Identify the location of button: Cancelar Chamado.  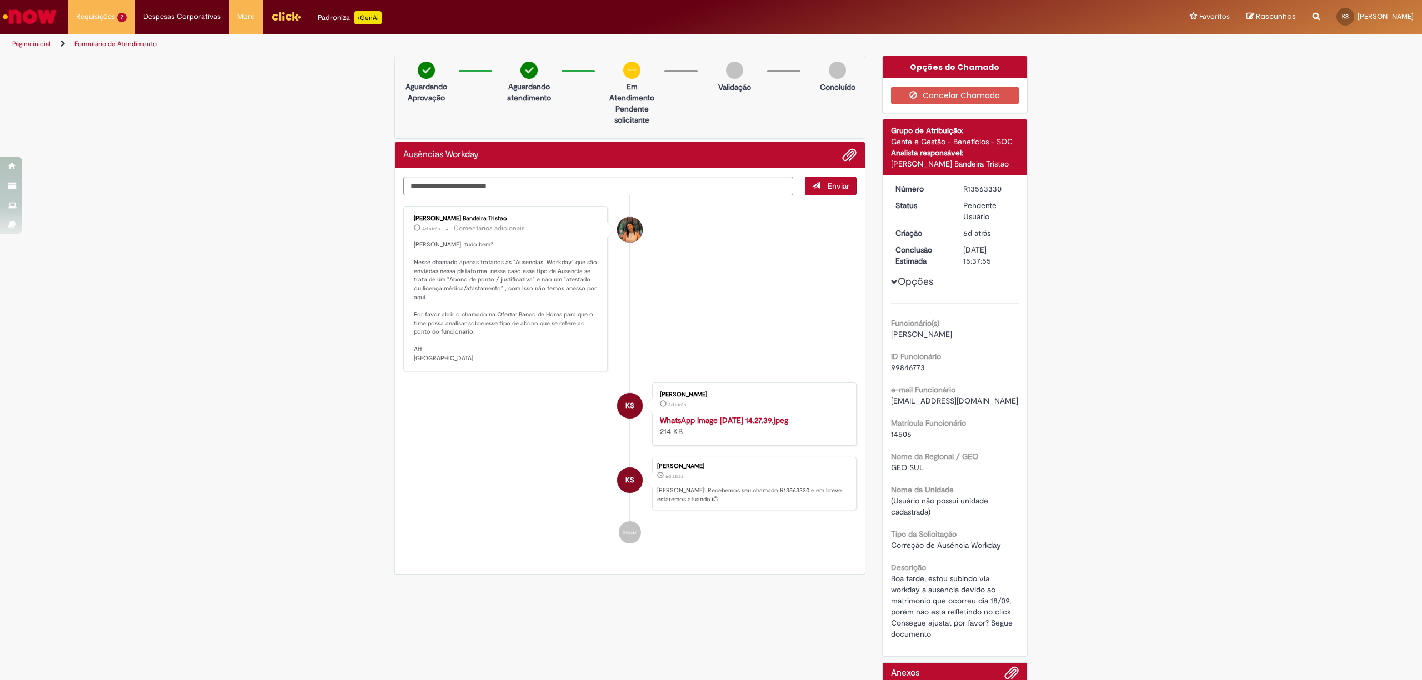
(955, 96).